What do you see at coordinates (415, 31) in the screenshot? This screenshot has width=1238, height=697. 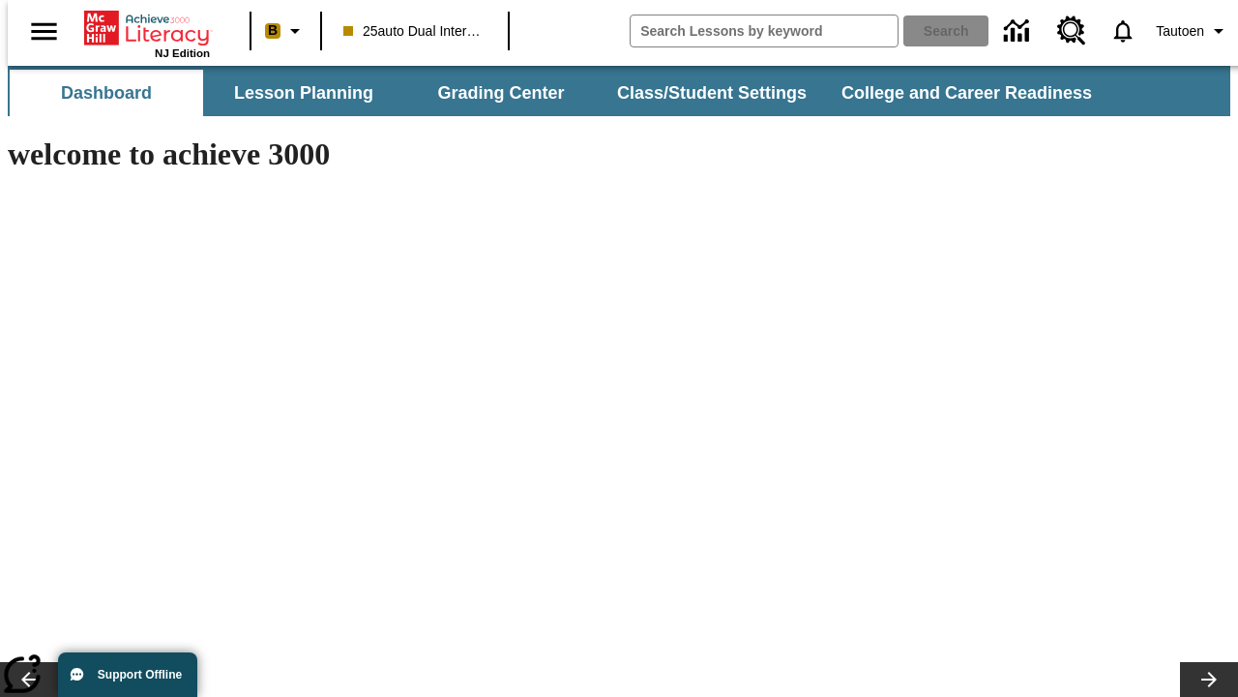 I see `span: 25auto Dual International` at bounding box center [415, 31].